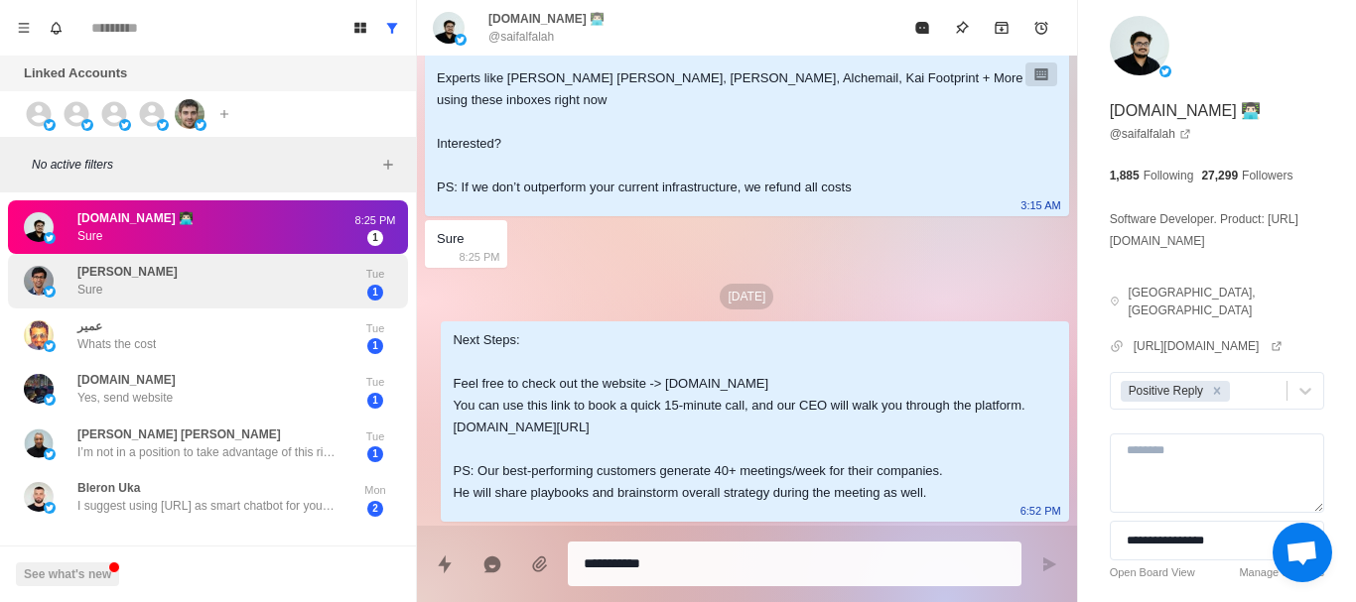 The width and height of the screenshot is (1356, 602). I want to click on button: See what's new, so click(67, 575).